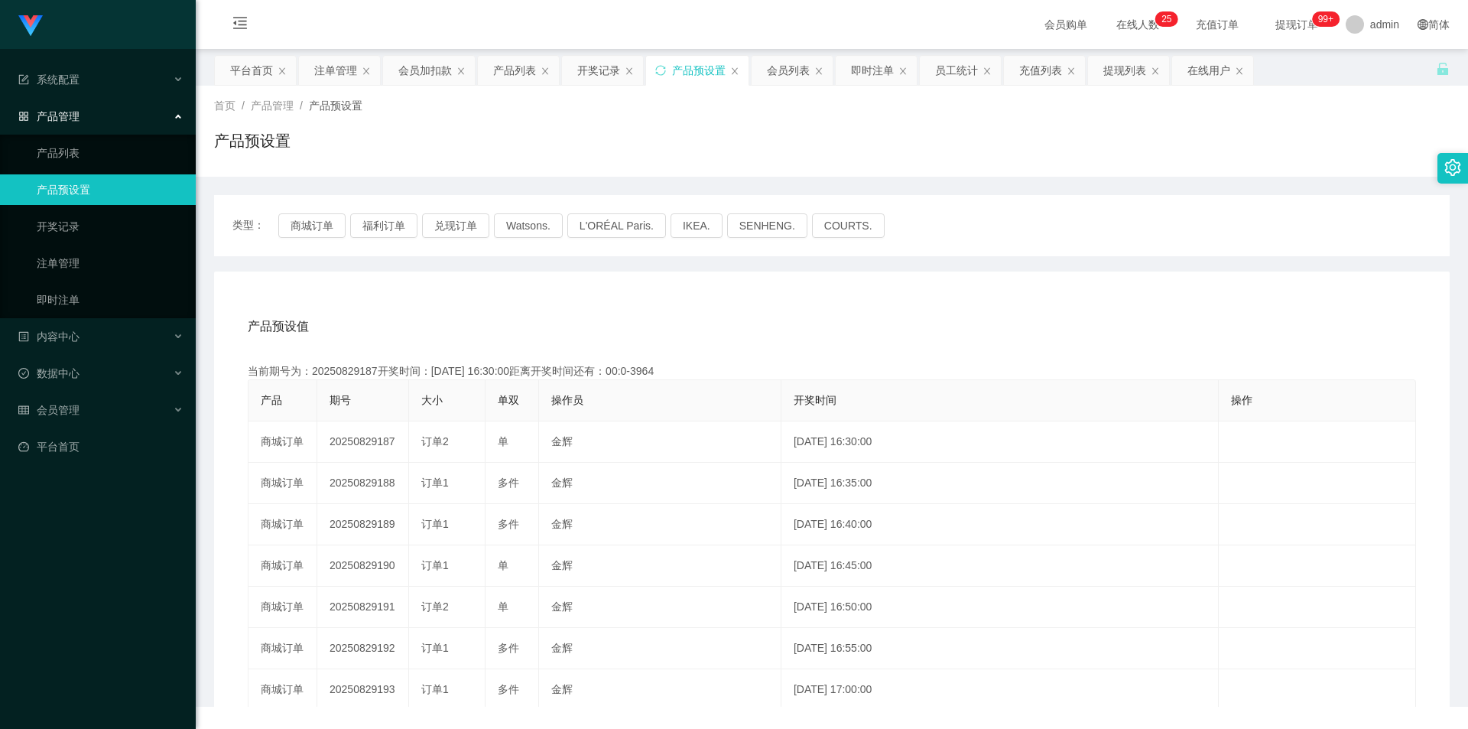 This screenshot has height=729, width=1468. What do you see at coordinates (110, 190) in the screenshot?
I see `a: 产品预设置` at bounding box center [110, 190].